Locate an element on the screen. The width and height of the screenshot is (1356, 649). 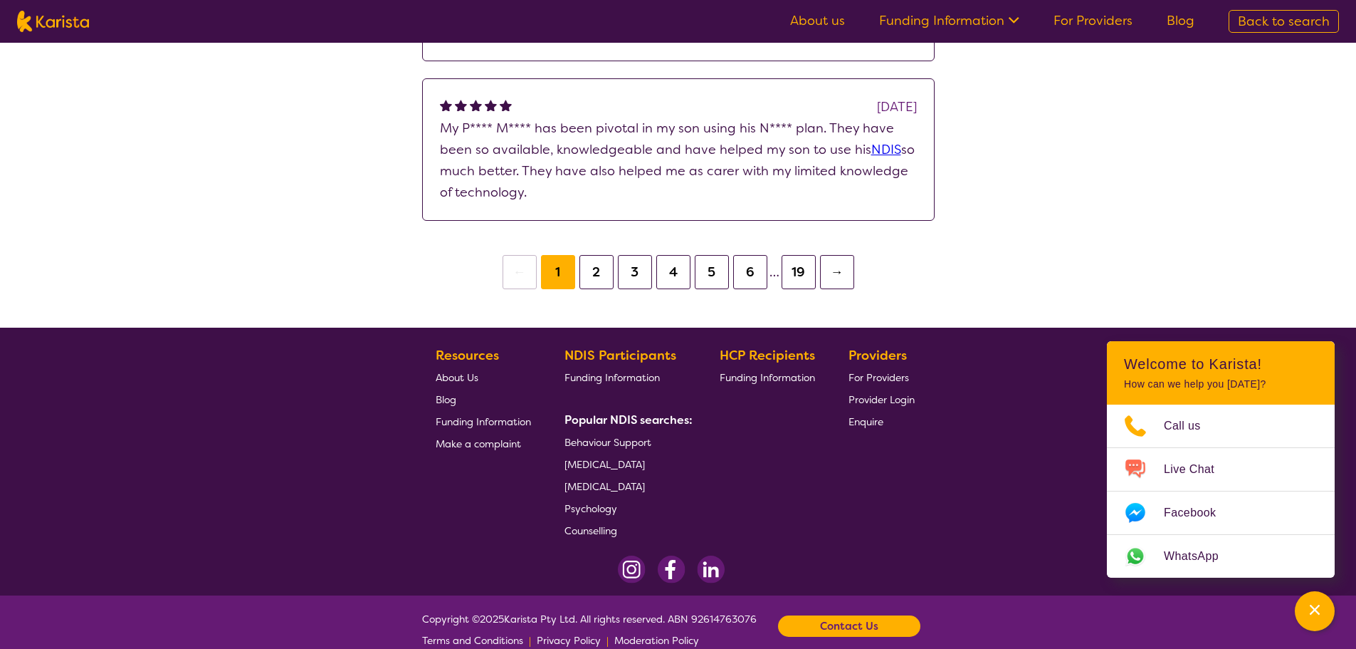
a: About us is located at coordinates (817, 21).